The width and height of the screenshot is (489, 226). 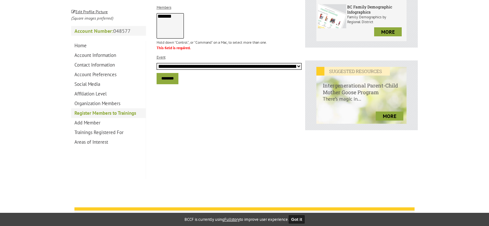 What do you see at coordinates (297, 219) in the screenshot?
I see `button: Got it` at bounding box center [297, 219].